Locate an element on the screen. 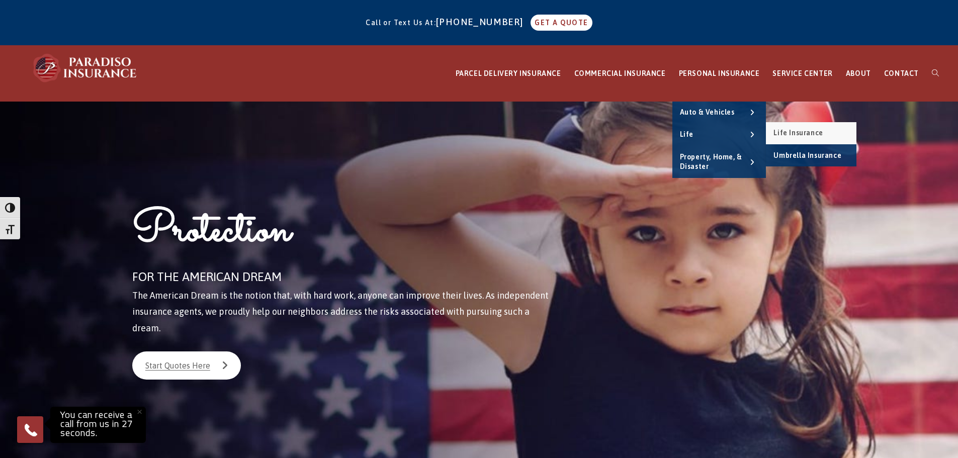 This screenshot has height=458, width=958. a: Property, Home, & Disaster is located at coordinates (719, 162).